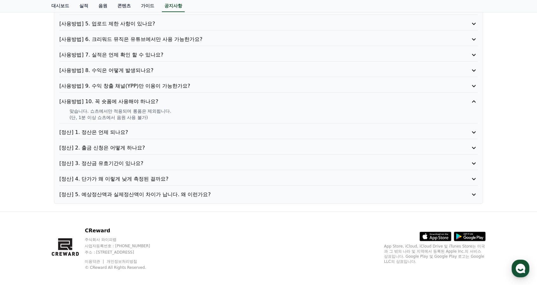 This screenshot has height=285, width=537. Describe the element at coordinates (268, 39) in the screenshot. I see `button: [사용방법] 6. 크리워드 뮤직은 유튜브에서만 사용 가능한가요?` at that location.